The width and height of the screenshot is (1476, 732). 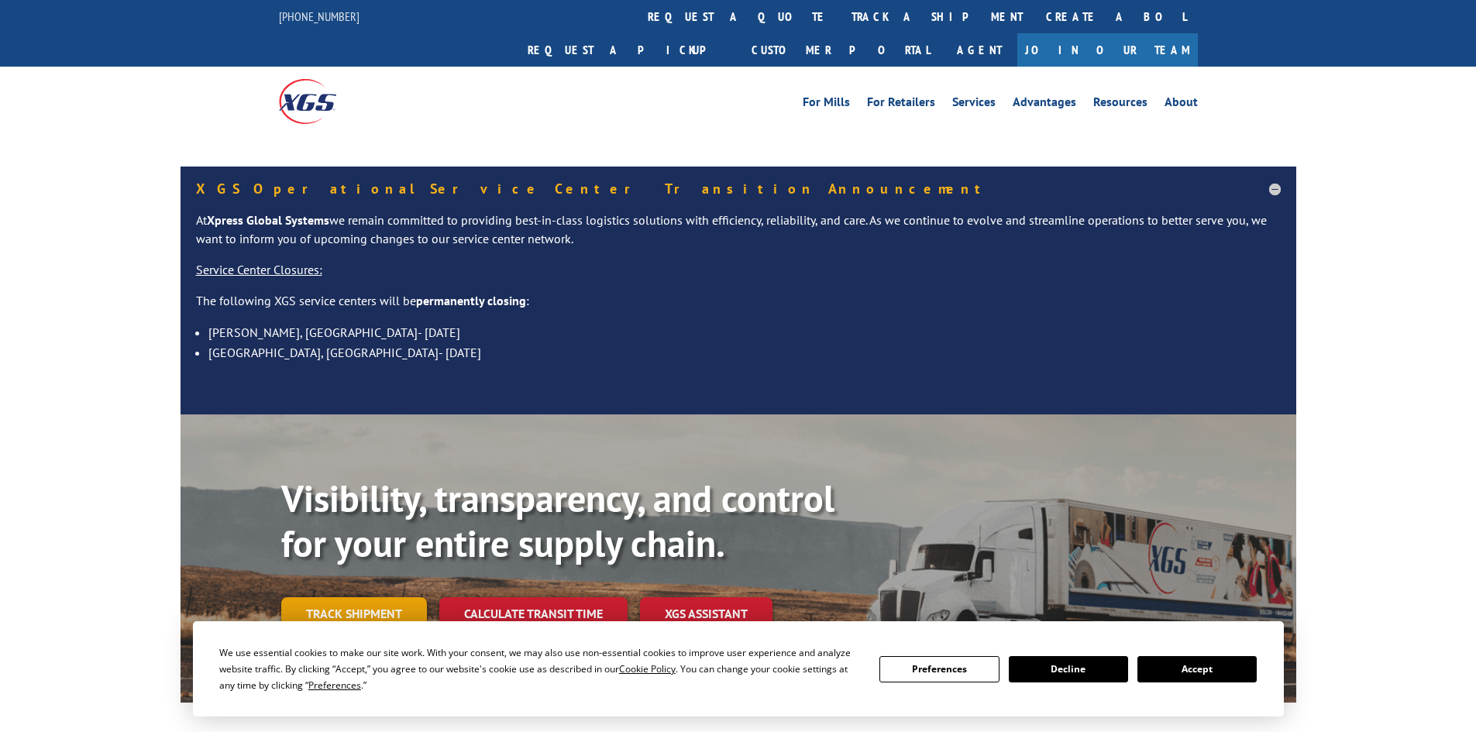 I want to click on a: Calculate transit time, so click(x=533, y=613).